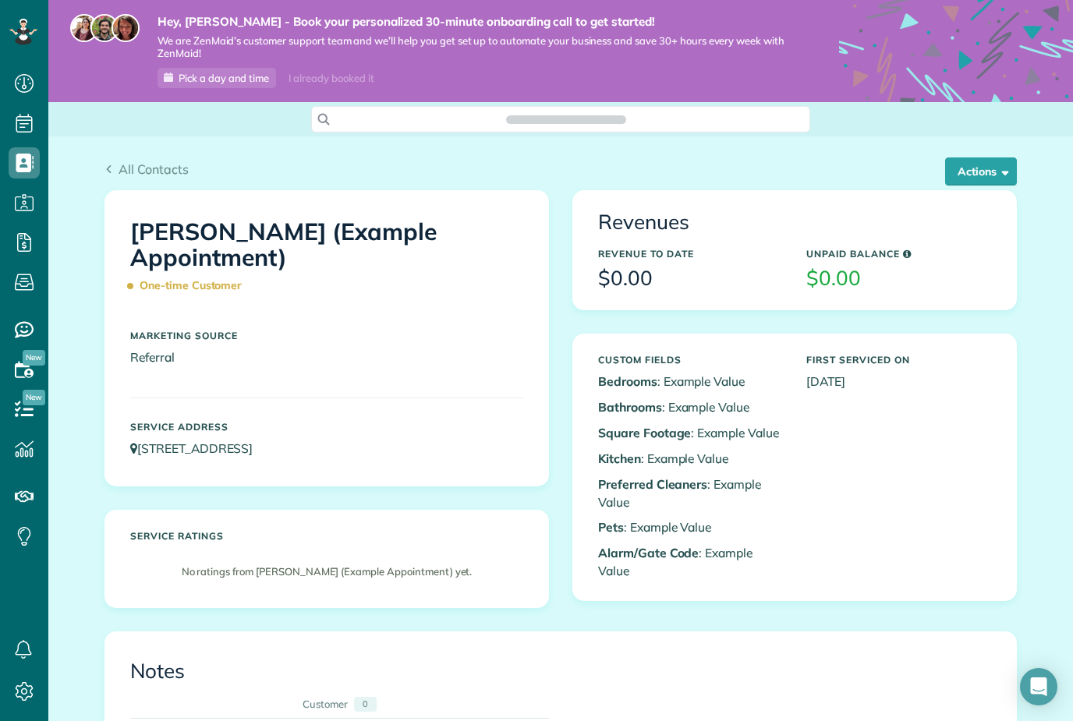 This screenshot has height=721, width=1073. Describe the element at coordinates (327, 357) in the screenshot. I see `p: Referral` at that location.